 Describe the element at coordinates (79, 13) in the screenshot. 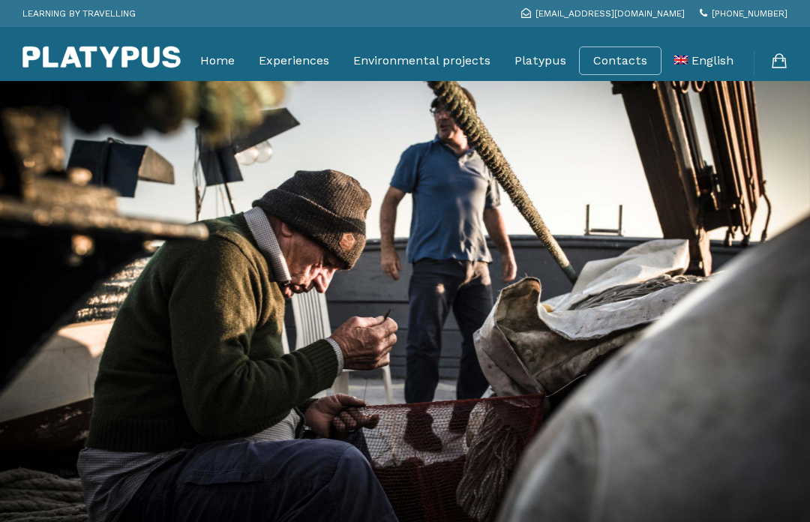

I see `p: LEARNING BY TRAVELLING` at that location.